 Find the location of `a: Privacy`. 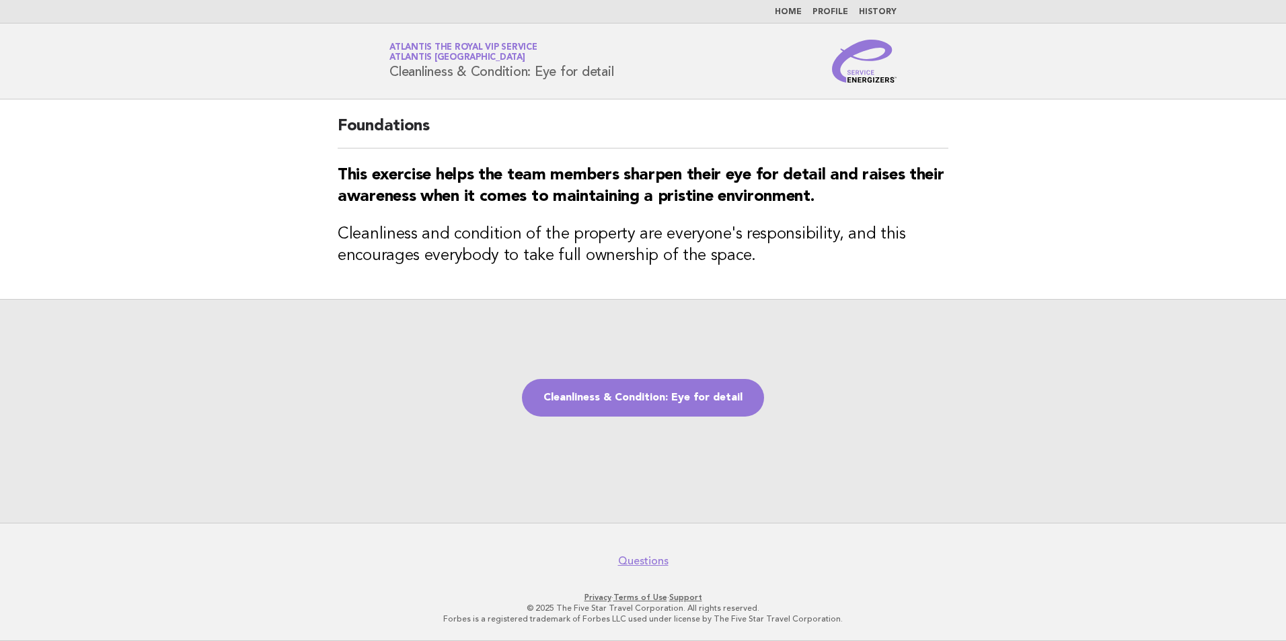

a: Privacy is located at coordinates (598, 598).